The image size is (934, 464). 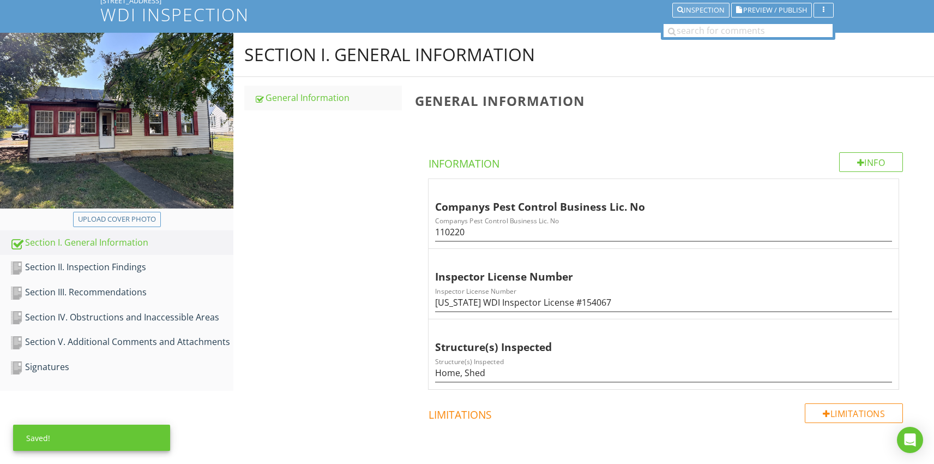 I want to click on div: Section V. Additional Comments and Attachments, so click(x=122, y=342).